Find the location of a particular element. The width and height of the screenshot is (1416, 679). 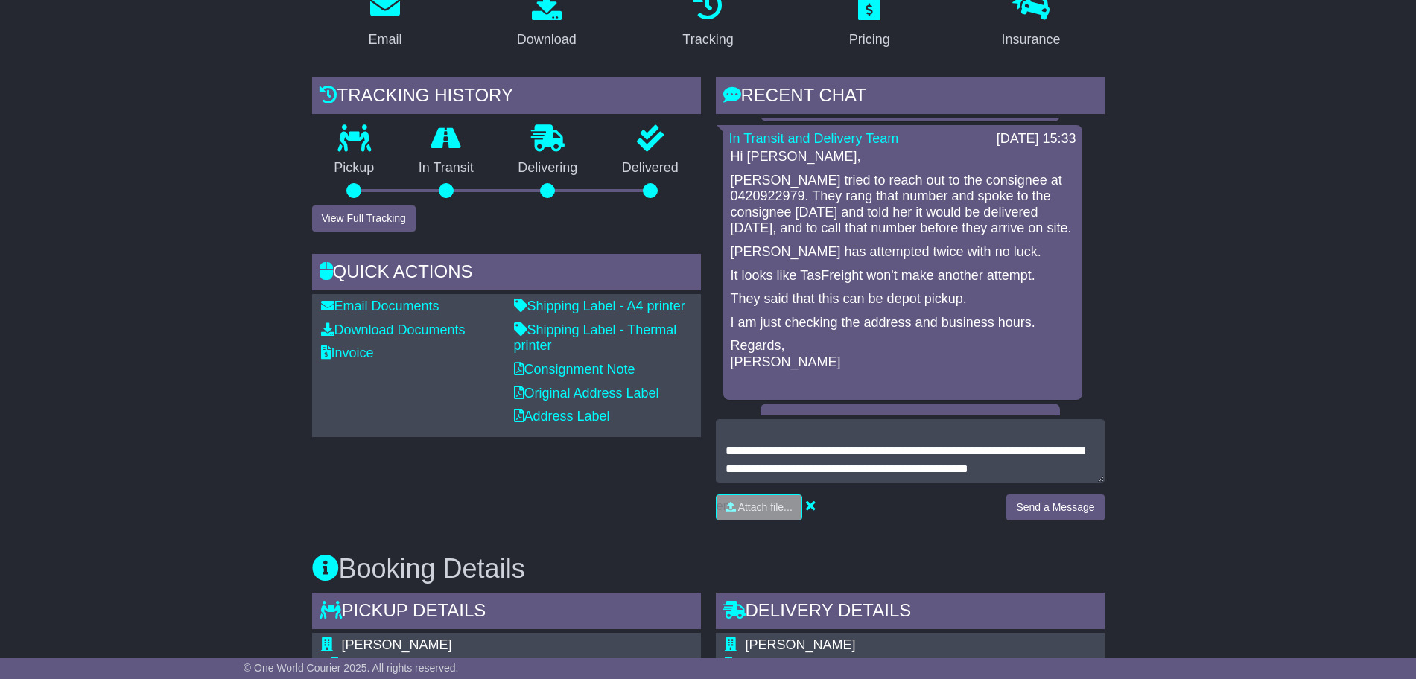

div: Insurance is located at coordinates (1031, 39).